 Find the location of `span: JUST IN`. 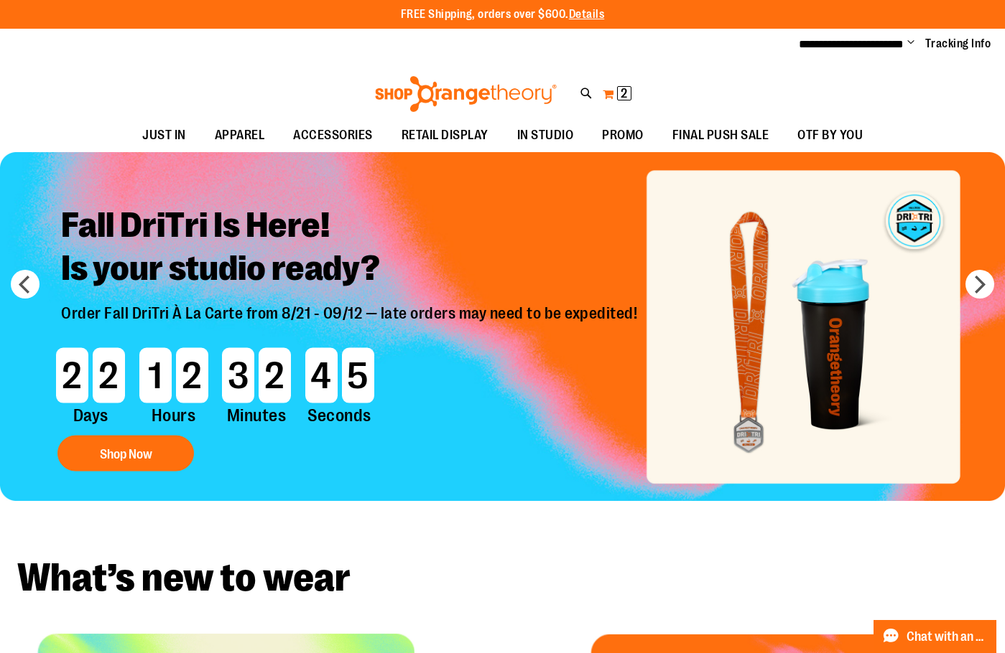

span: JUST IN is located at coordinates (164, 135).